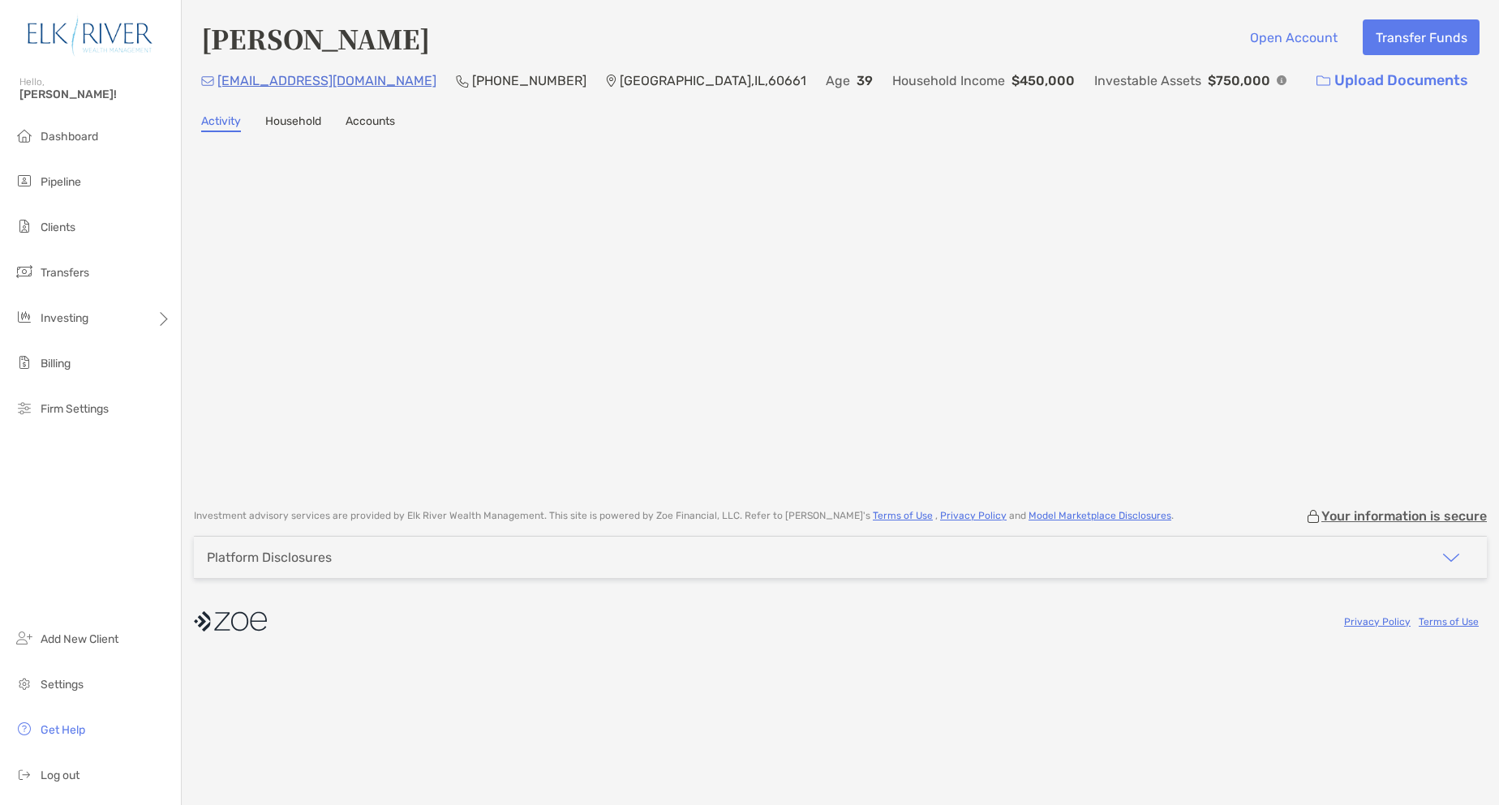 Image resolution: width=1499 pixels, height=805 pixels. Describe the element at coordinates (948, 80) in the screenshot. I see `p: Household Income` at that location.